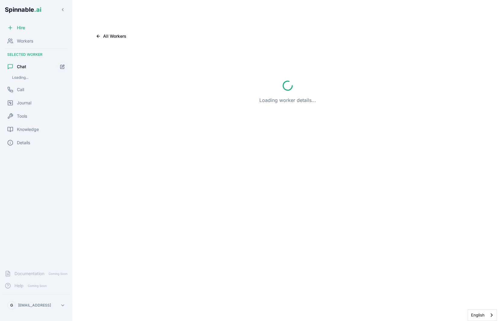 This screenshot has height=321, width=503. I want to click on span: Chat, so click(21, 67).